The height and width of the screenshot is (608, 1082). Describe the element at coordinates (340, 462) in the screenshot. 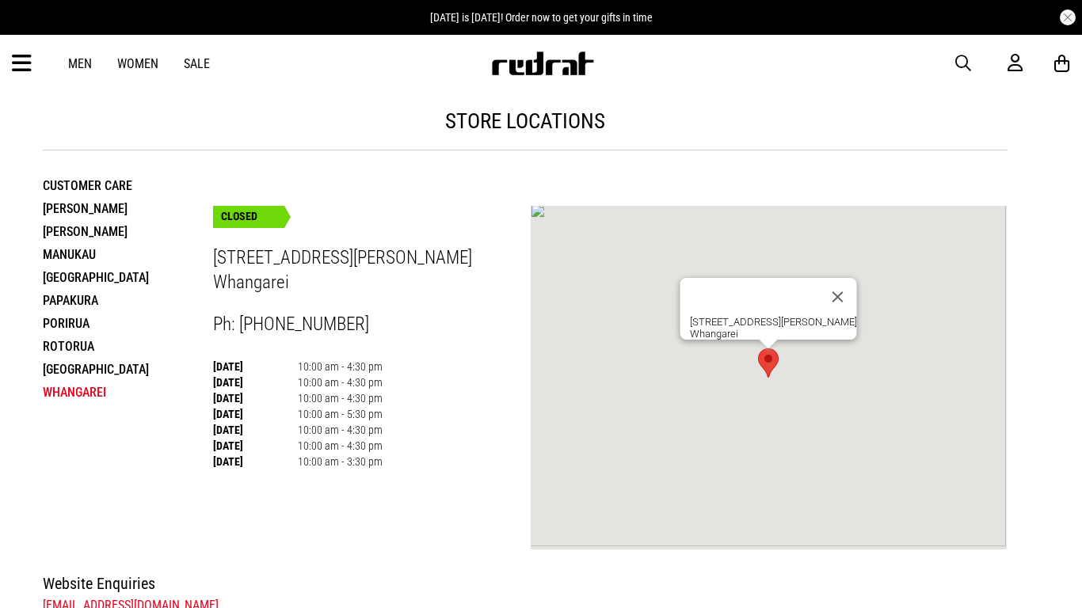

I see `td: 10:00 am - 3:30 pm` at that location.